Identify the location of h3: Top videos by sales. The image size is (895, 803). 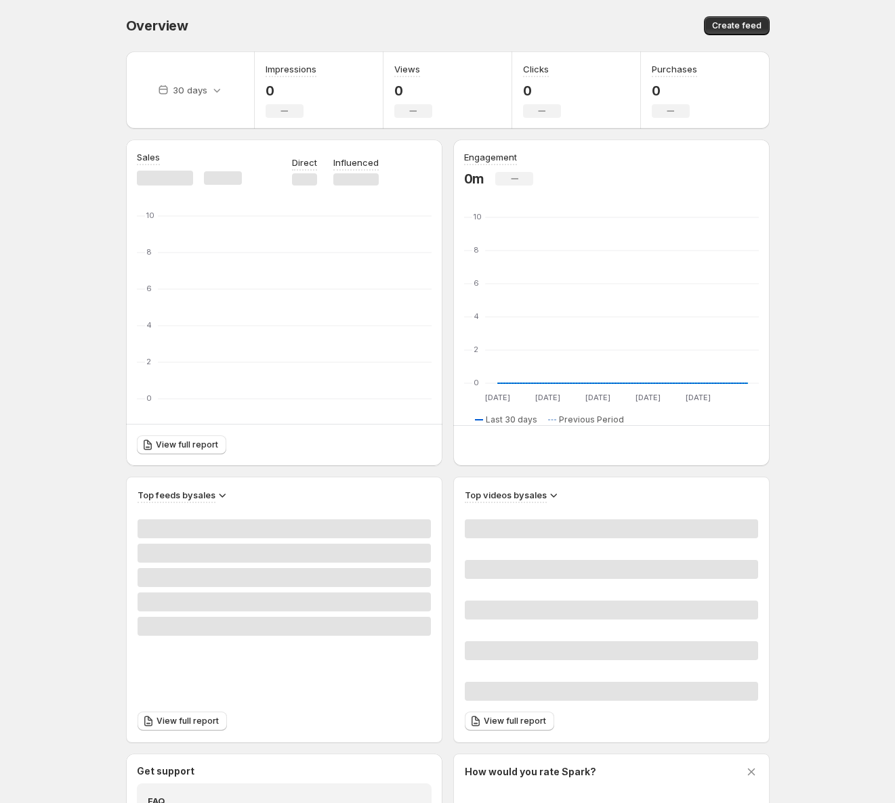
(505, 495).